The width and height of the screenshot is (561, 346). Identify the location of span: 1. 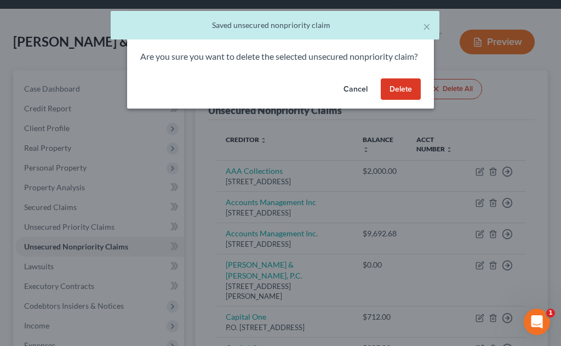
(551, 313).